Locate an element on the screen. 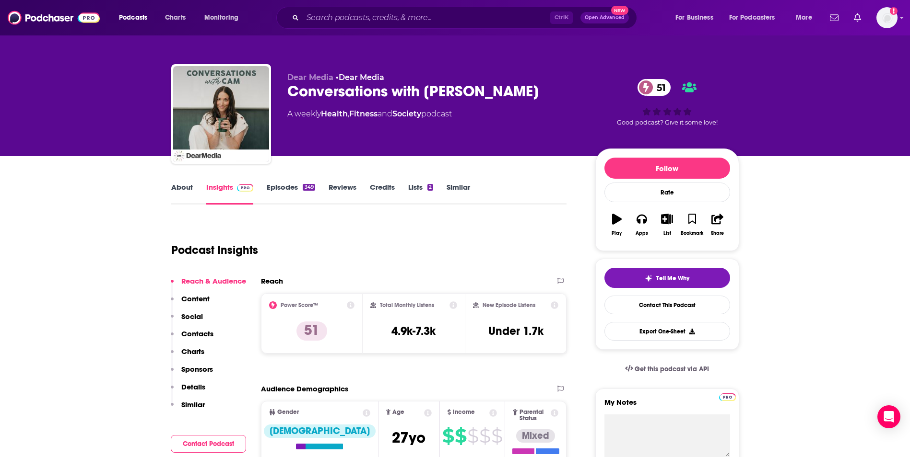 The width and height of the screenshot is (910, 457). a: Dear Media is located at coordinates (361, 77).